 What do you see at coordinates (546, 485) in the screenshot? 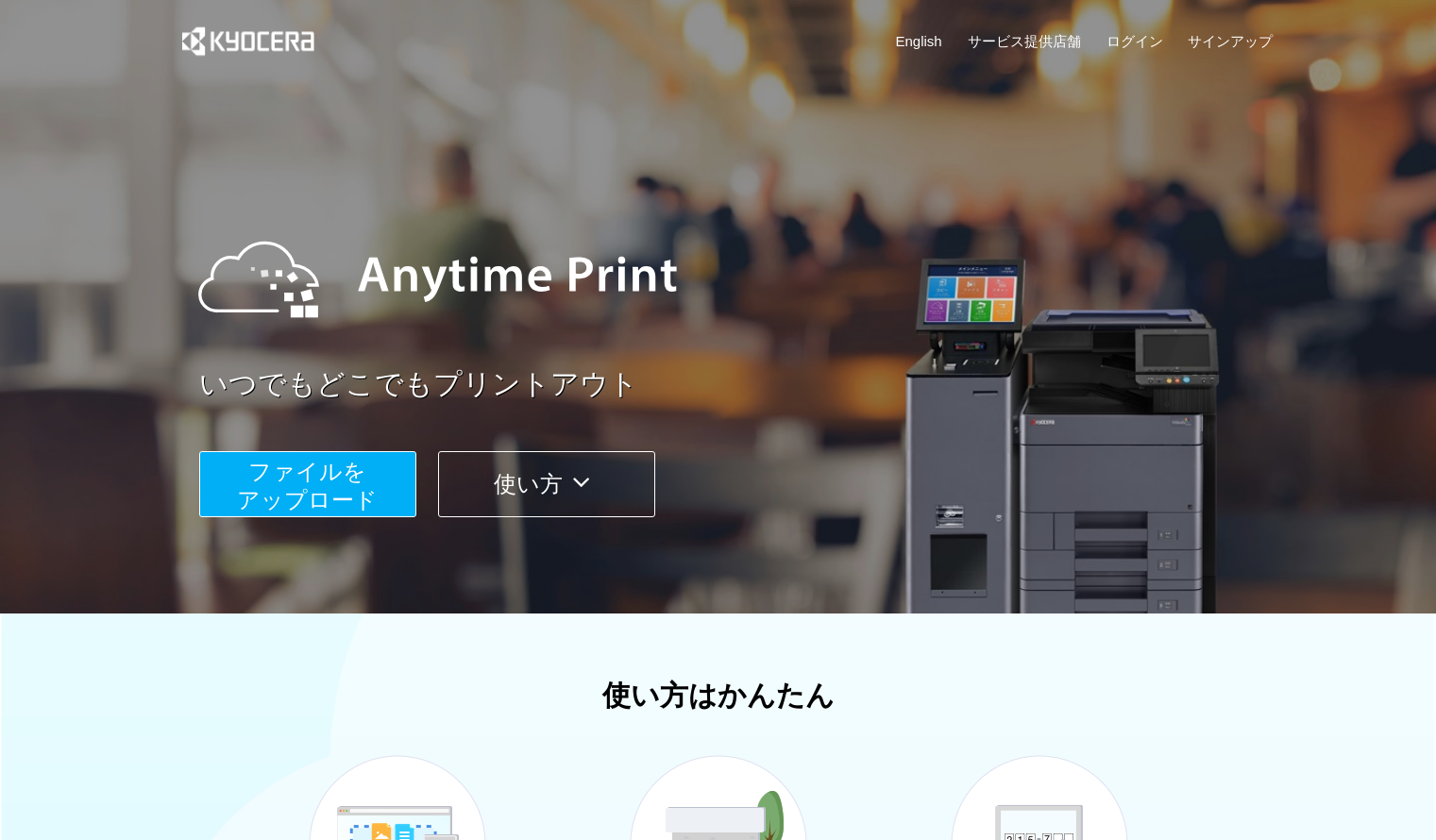
I see `button: 使い方` at bounding box center [546, 485].